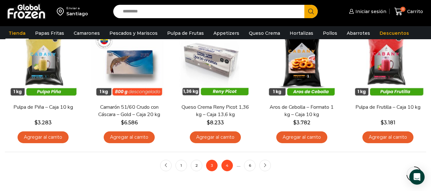  What do you see at coordinates (216, 123) in the screenshot?
I see `bdi: 8.233` at bounding box center [216, 123].